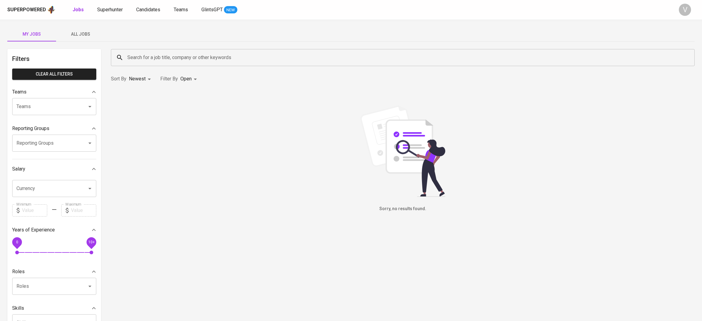  I want to click on span: NEW, so click(231, 10).